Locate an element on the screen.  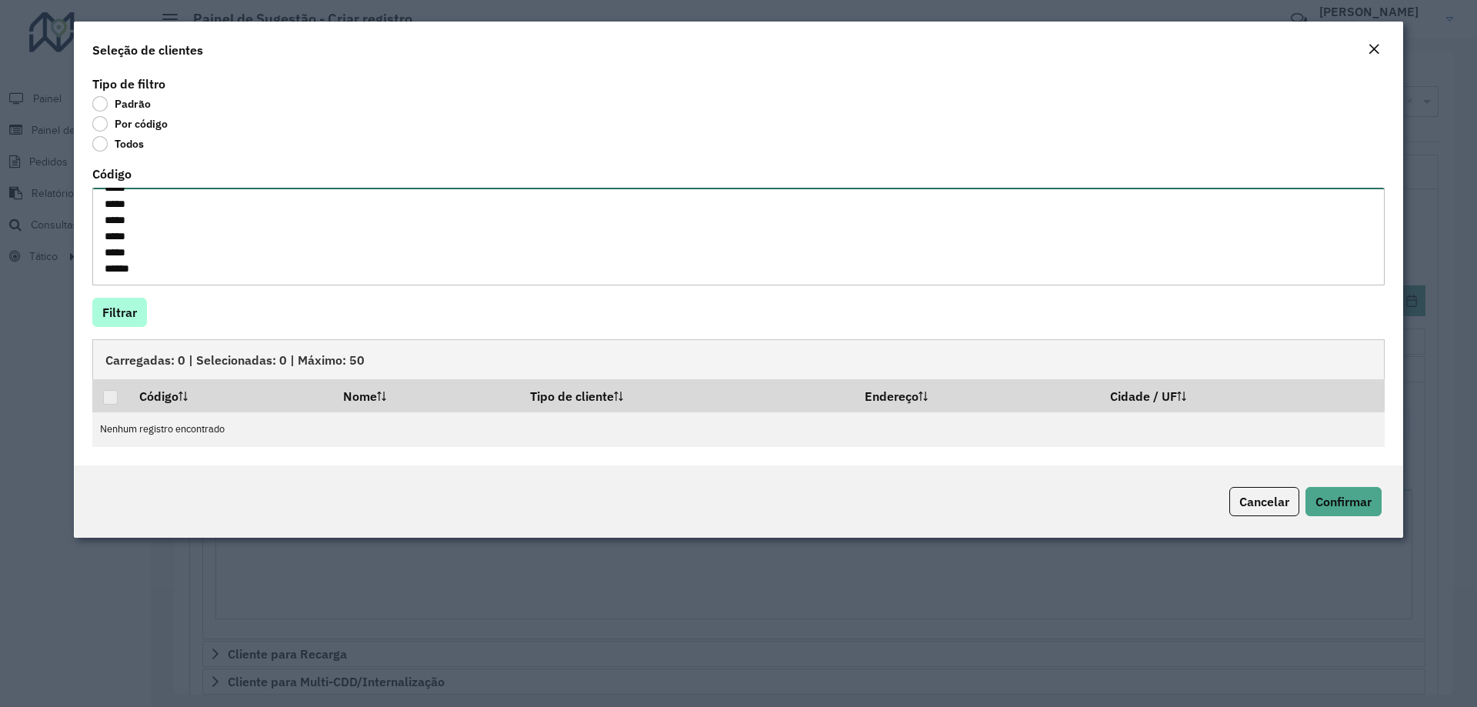
th: Cidade / UF is located at coordinates (1242, 395).